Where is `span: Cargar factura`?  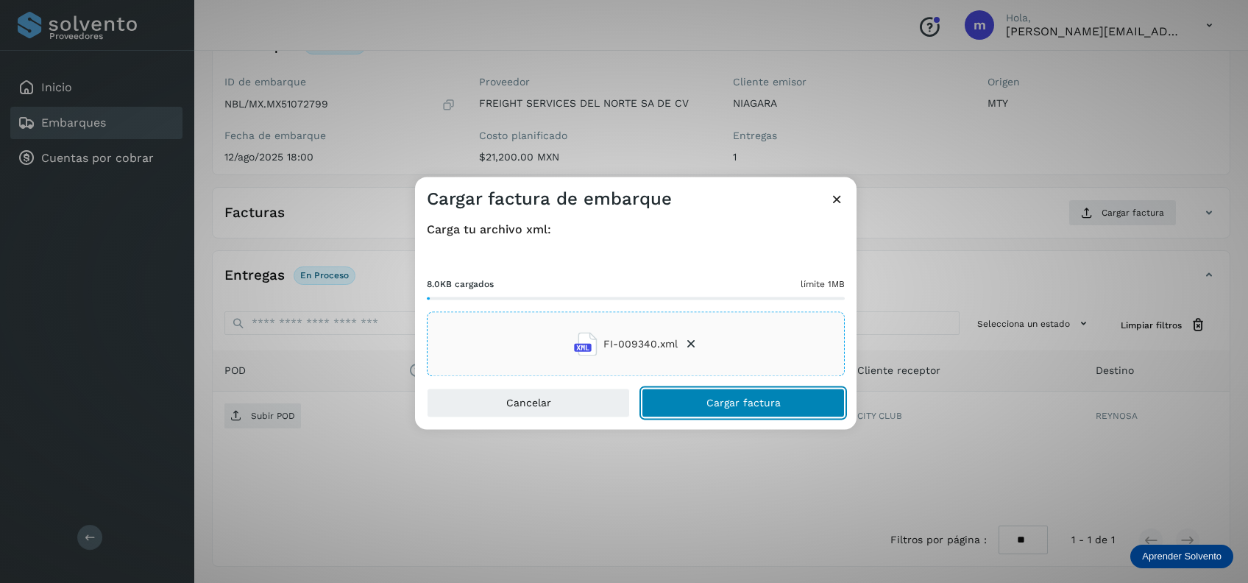
span: Cargar factura is located at coordinates (743, 403).